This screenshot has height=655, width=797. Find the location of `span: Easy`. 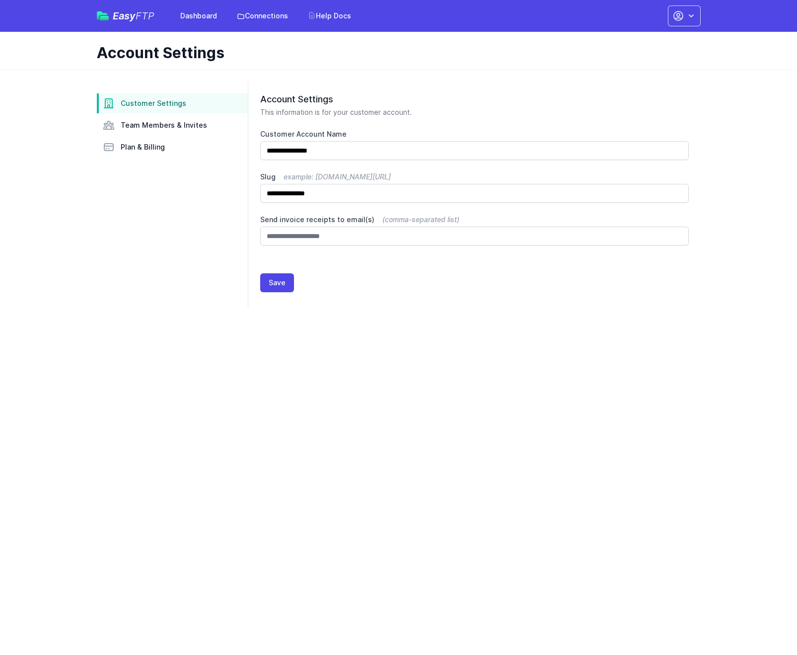

span: Easy is located at coordinates (134, 16).